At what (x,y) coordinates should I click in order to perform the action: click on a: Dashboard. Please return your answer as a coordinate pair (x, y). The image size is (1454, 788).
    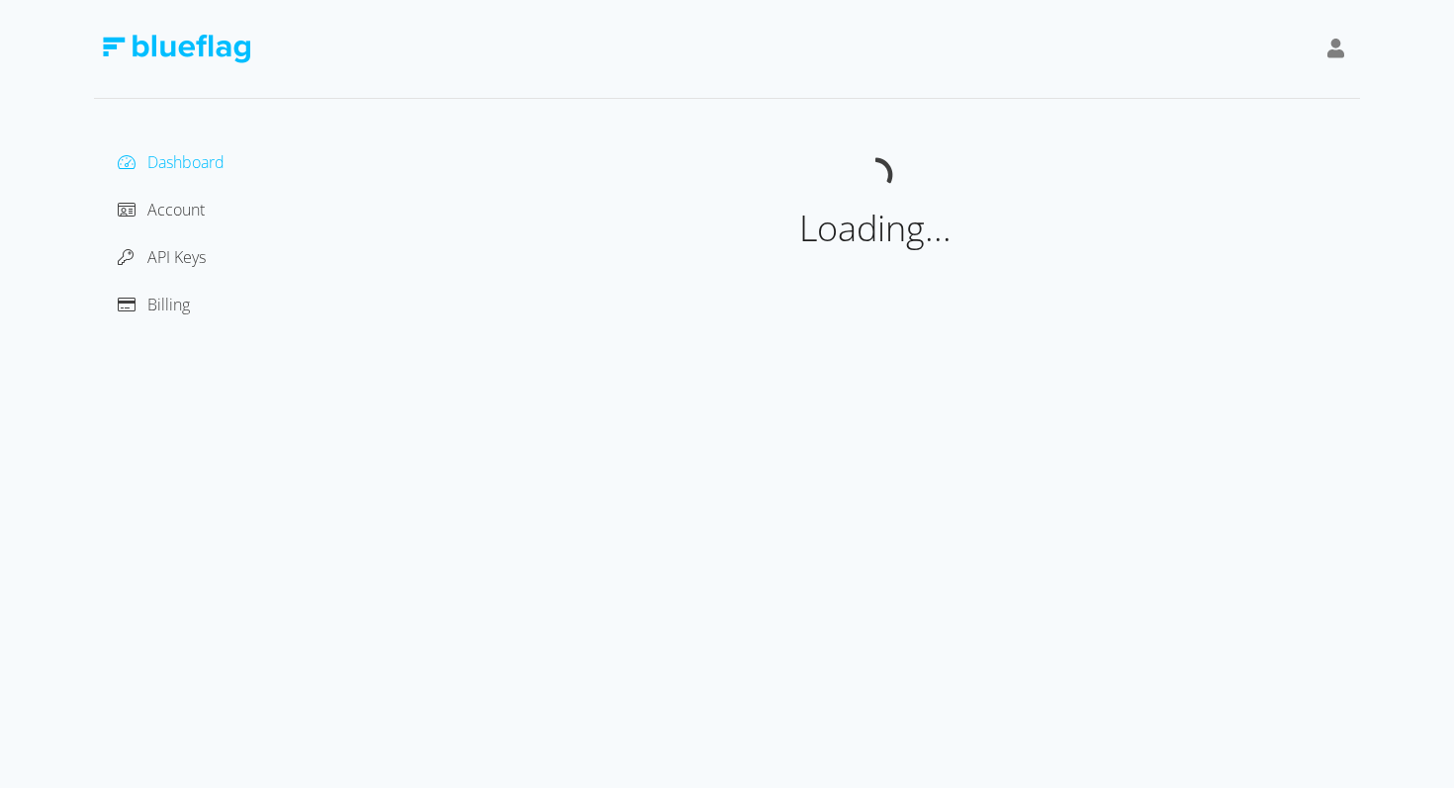
    Looking at the image, I should click on (171, 162).